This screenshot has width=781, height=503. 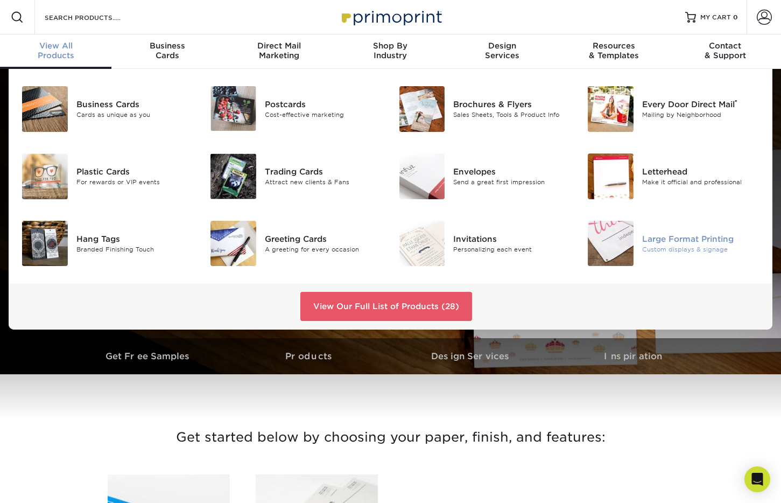 I want to click on img: Every Door Direct Mail, so click(x=610, y=109).